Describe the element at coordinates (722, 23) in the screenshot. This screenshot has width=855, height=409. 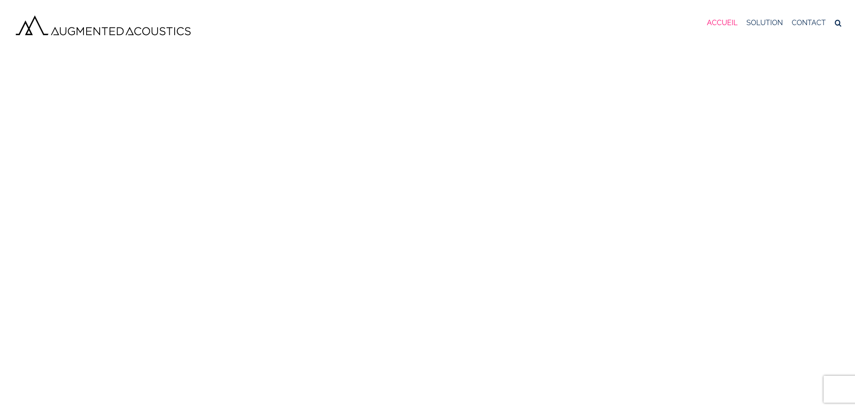
I see `span: ACCUEIL` at that location.